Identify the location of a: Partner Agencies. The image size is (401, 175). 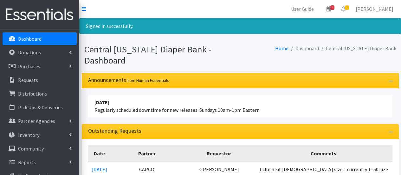
(40, 121).